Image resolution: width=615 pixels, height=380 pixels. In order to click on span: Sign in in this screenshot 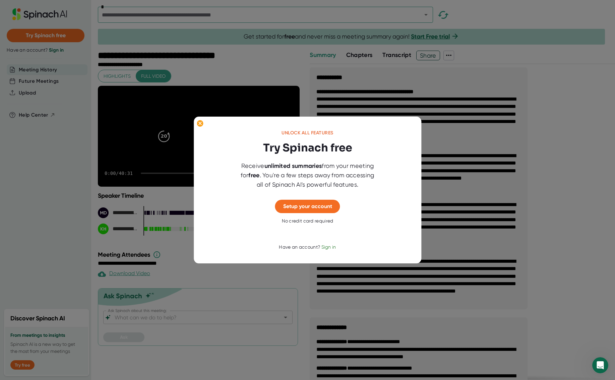, I will do `click(329, 247)`.